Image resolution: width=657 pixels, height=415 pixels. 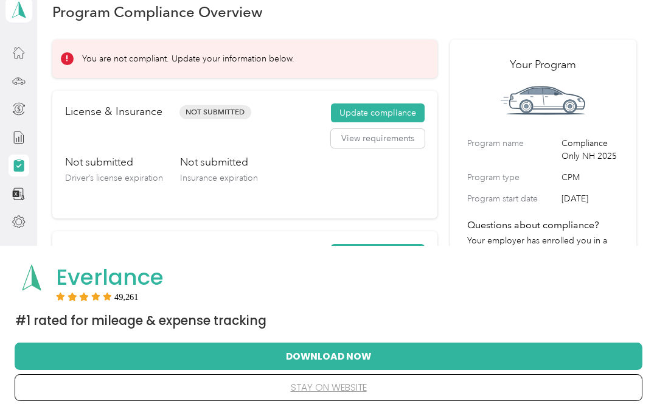 I want to click on h2: Your Program, so click(x=544, y=65).